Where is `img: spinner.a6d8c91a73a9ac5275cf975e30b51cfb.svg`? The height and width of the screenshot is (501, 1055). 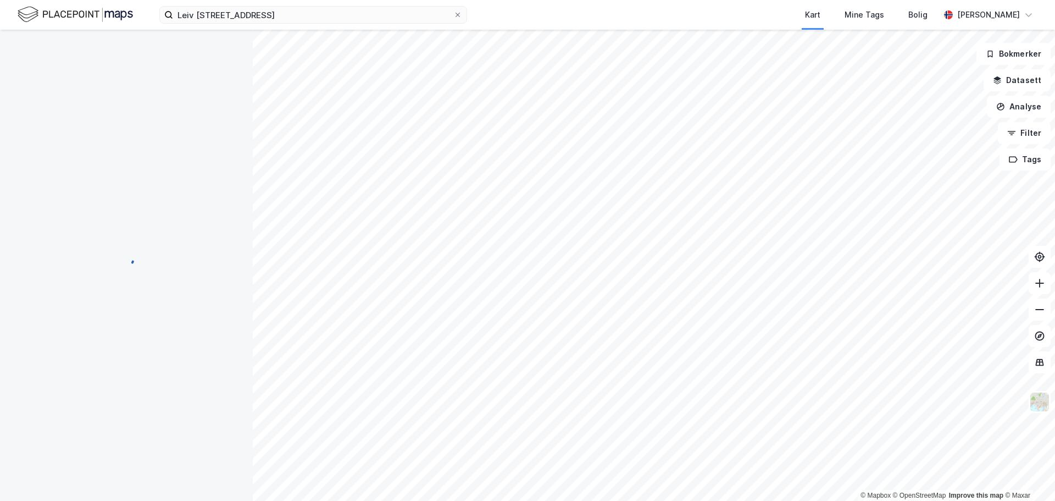
img: spinner.a6d8c91a73a9ac5275cf975e30b51cfb.svg is located at coordinates (126, 259).